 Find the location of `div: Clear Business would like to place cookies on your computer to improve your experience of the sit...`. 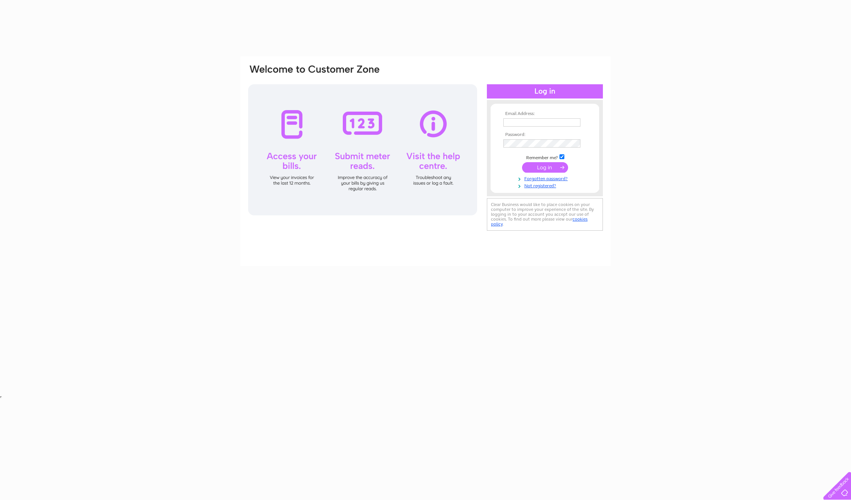

div: Clear Business would like to place cookies on your computer to improve your experience of the sit... is located at coordinates (545, 214).